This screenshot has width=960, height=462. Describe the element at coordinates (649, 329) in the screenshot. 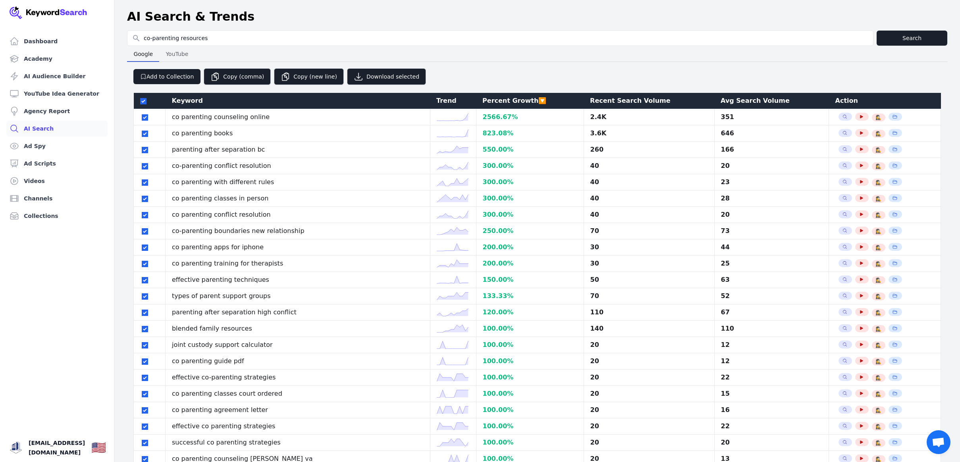

I see `div: 140` at that location.